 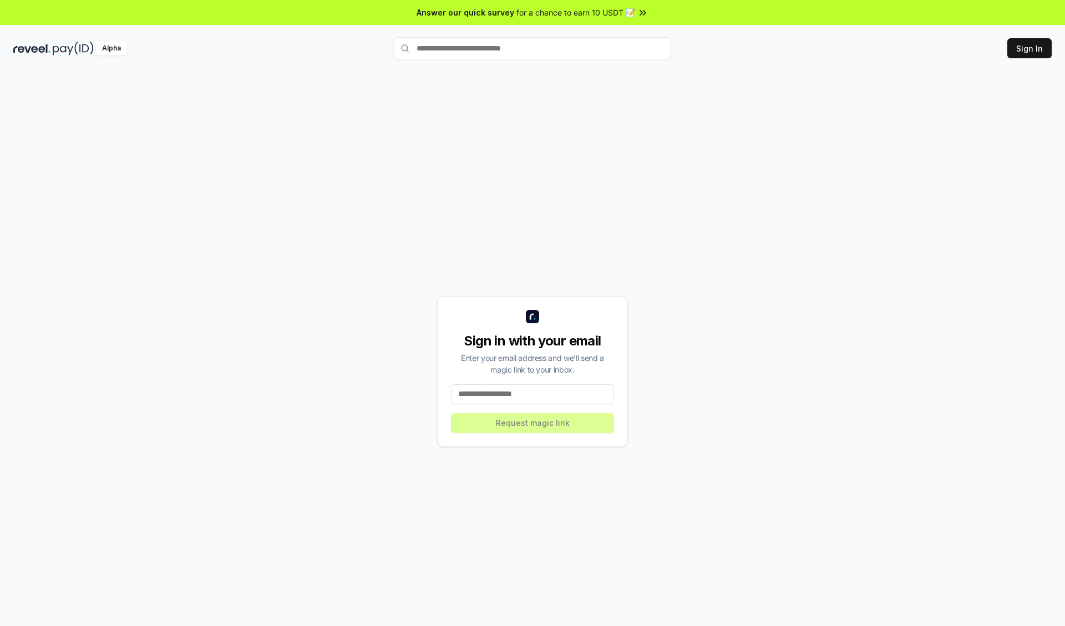 What do you see at coordinates (32, 48) in the screenshot?
I see `img: reveel_dark` at bounding box center [32, 48].